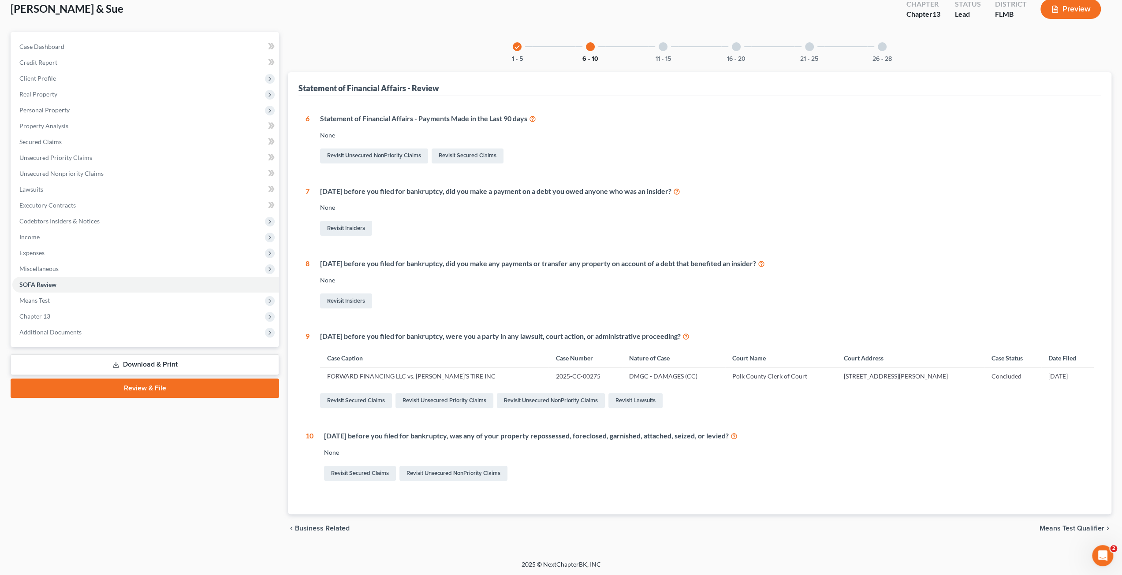 The height and width of the screenshot is (575, 1122). What do you see at coordinates (1072, 529) in the screenshot?
I see `span: Means Test Qualifier` at bounding box center [1072, 529].